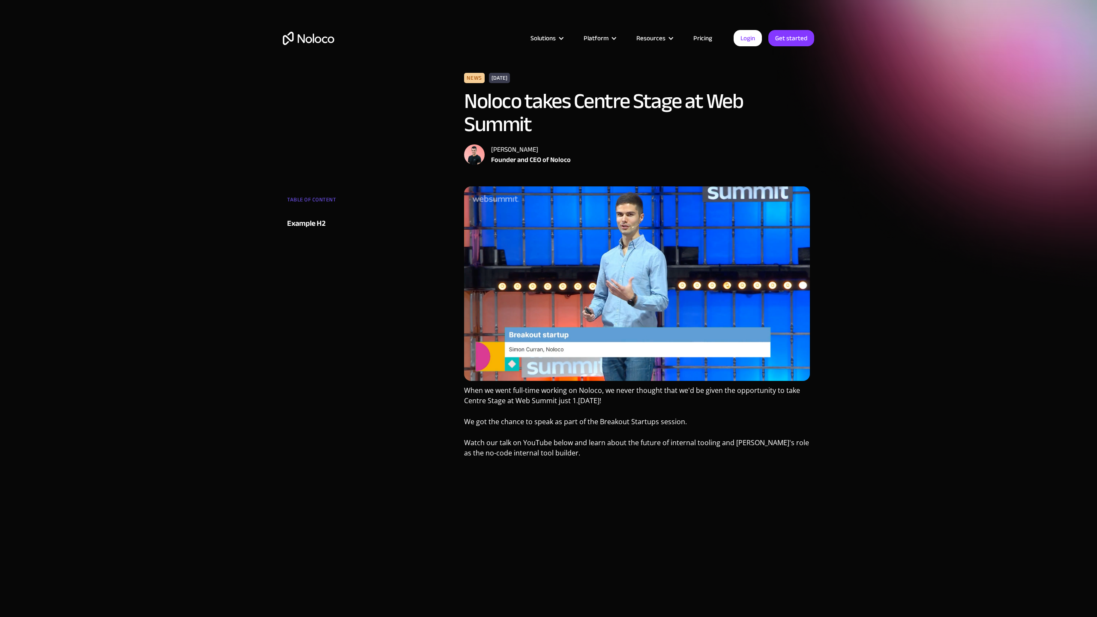  Describe the element at coordinates (637, 113) in the screenshot. I see `h1: Noloco takes Centre Stage at Web Summit` at that location.